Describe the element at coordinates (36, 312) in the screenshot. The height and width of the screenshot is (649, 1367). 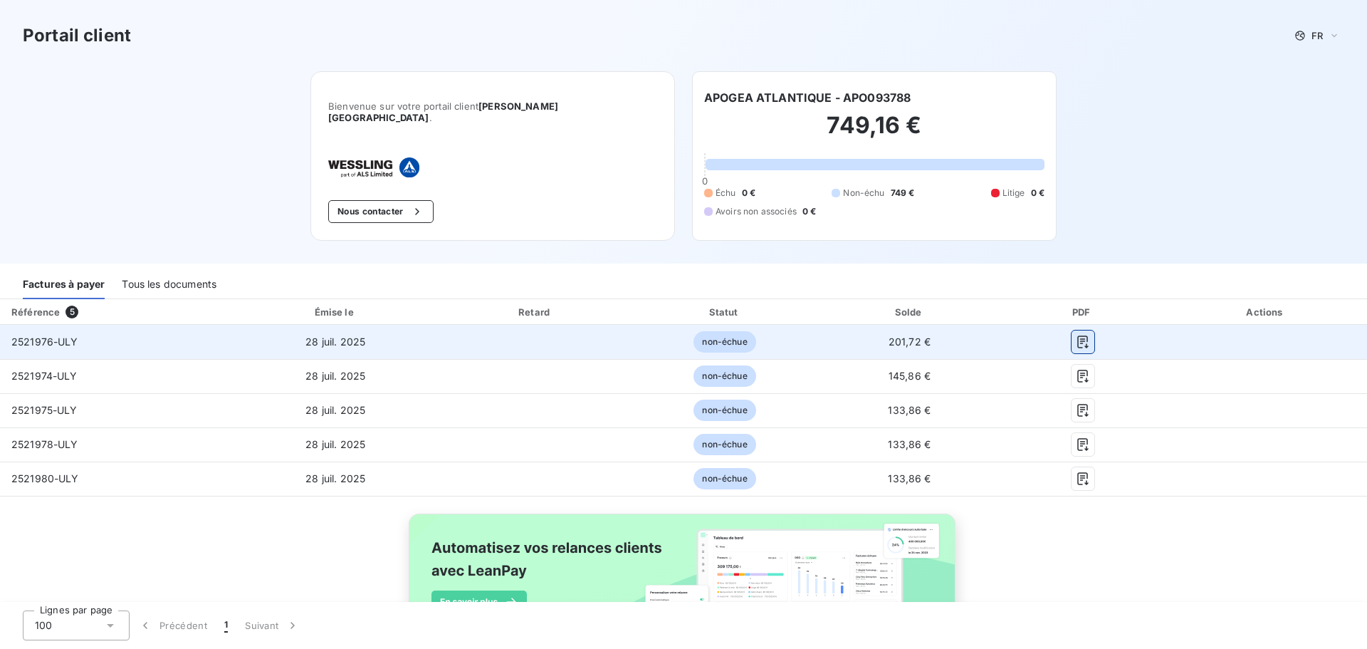
I see `div: Référence` at that location.